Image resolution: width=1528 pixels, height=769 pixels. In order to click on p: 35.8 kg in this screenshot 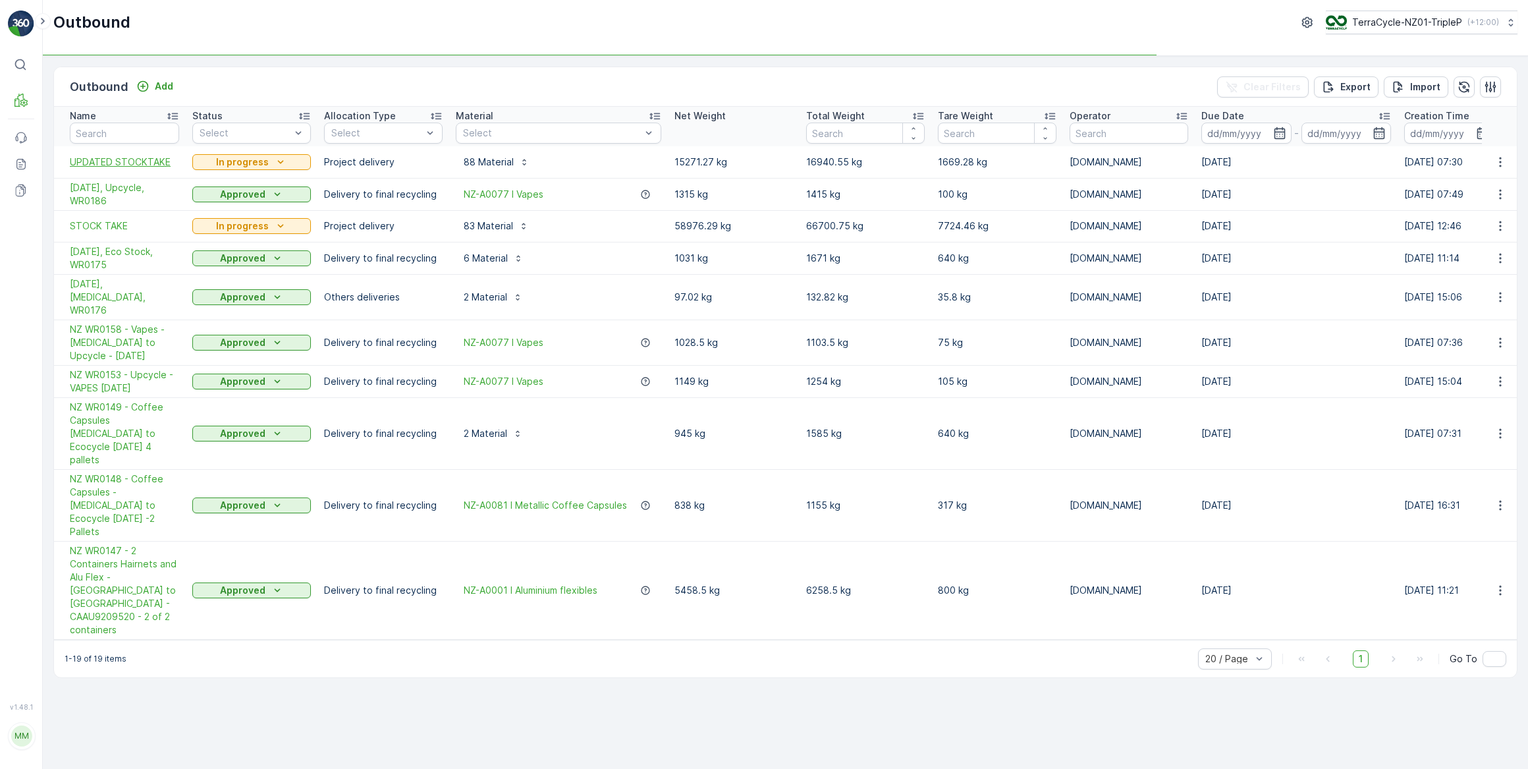, I will do `click(997, 297)`.